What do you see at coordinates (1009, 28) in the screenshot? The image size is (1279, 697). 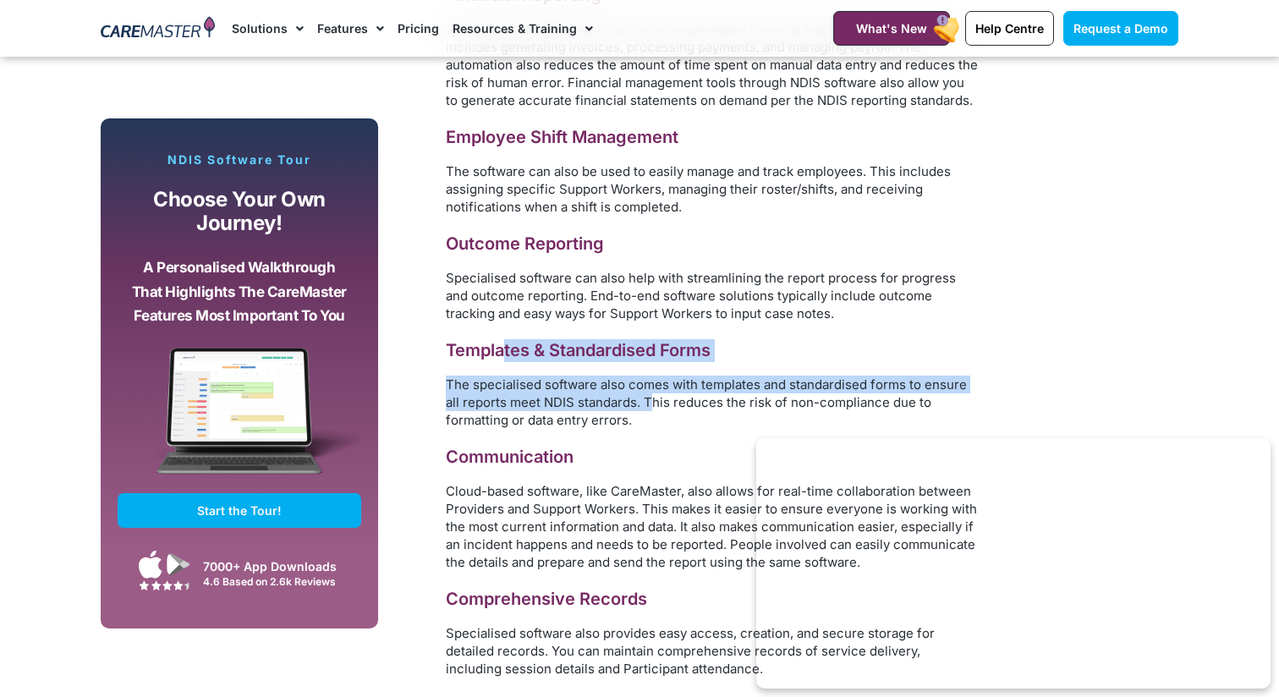 I see `a: Help Centre` at bounding box center [1009, 28].